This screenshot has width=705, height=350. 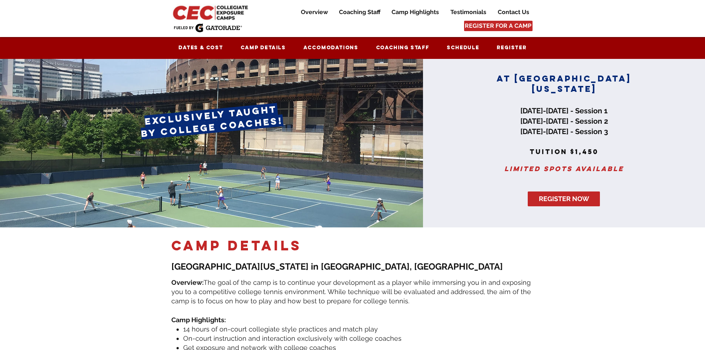 What do you see at coordinates (208, 28) in the screenshot?
I see `img: Fueled by Gatorade.png` at bounding box center [208, 28].